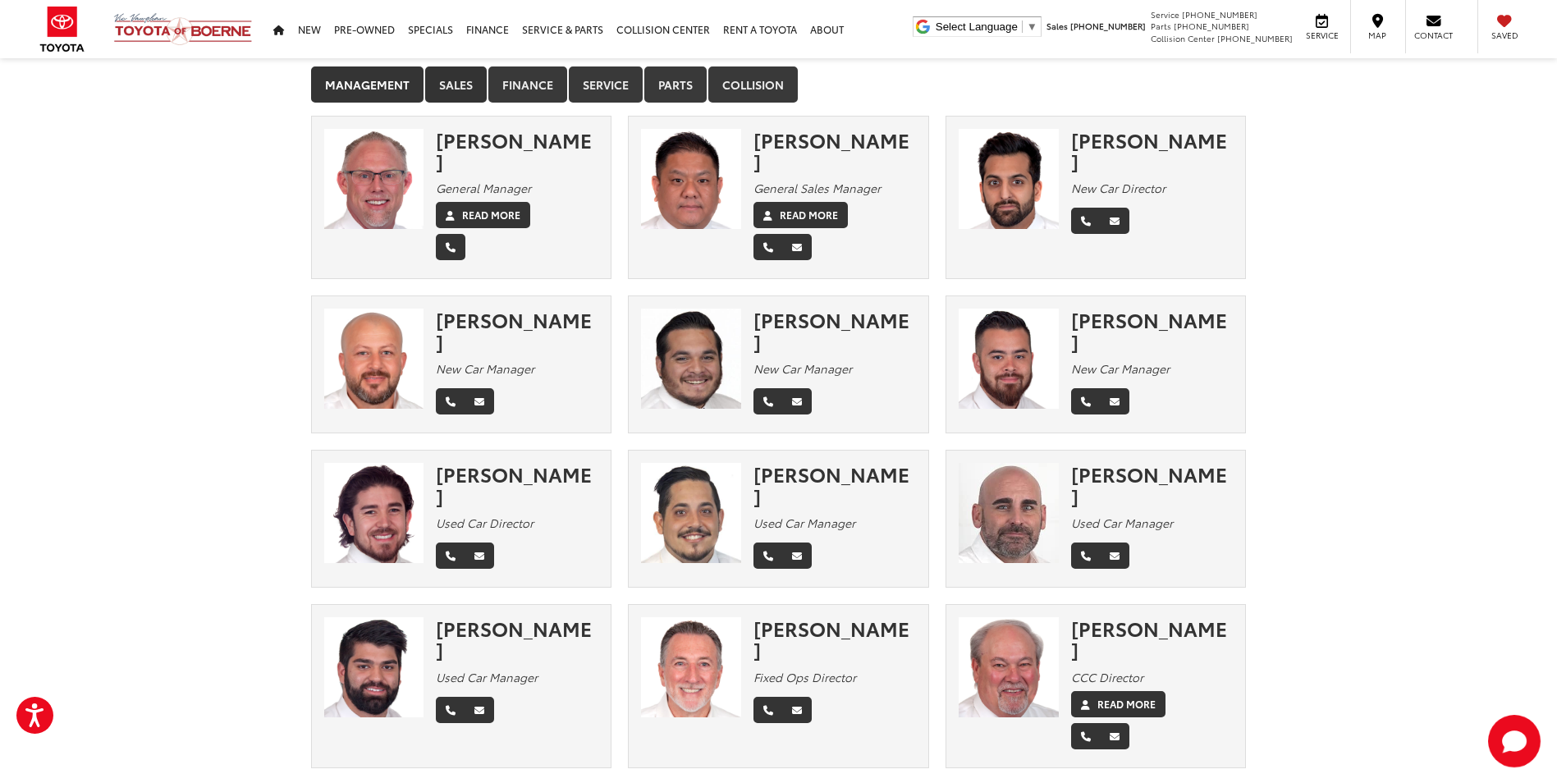 Image resolution: width=1557 pixels, height=783 pixels. I want to click on em: General Sales Manager, so click(817, 188).